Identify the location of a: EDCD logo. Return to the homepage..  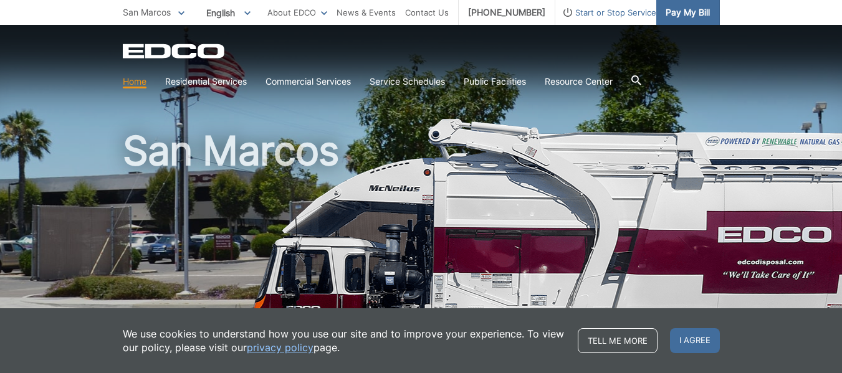
(174, 51).